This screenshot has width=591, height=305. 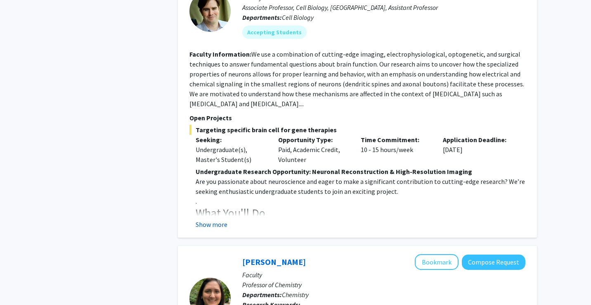 What do you see at coordinates (357, 118) in the screenshot?
I see `p: Open Projects` at bounding box center [357, 118].